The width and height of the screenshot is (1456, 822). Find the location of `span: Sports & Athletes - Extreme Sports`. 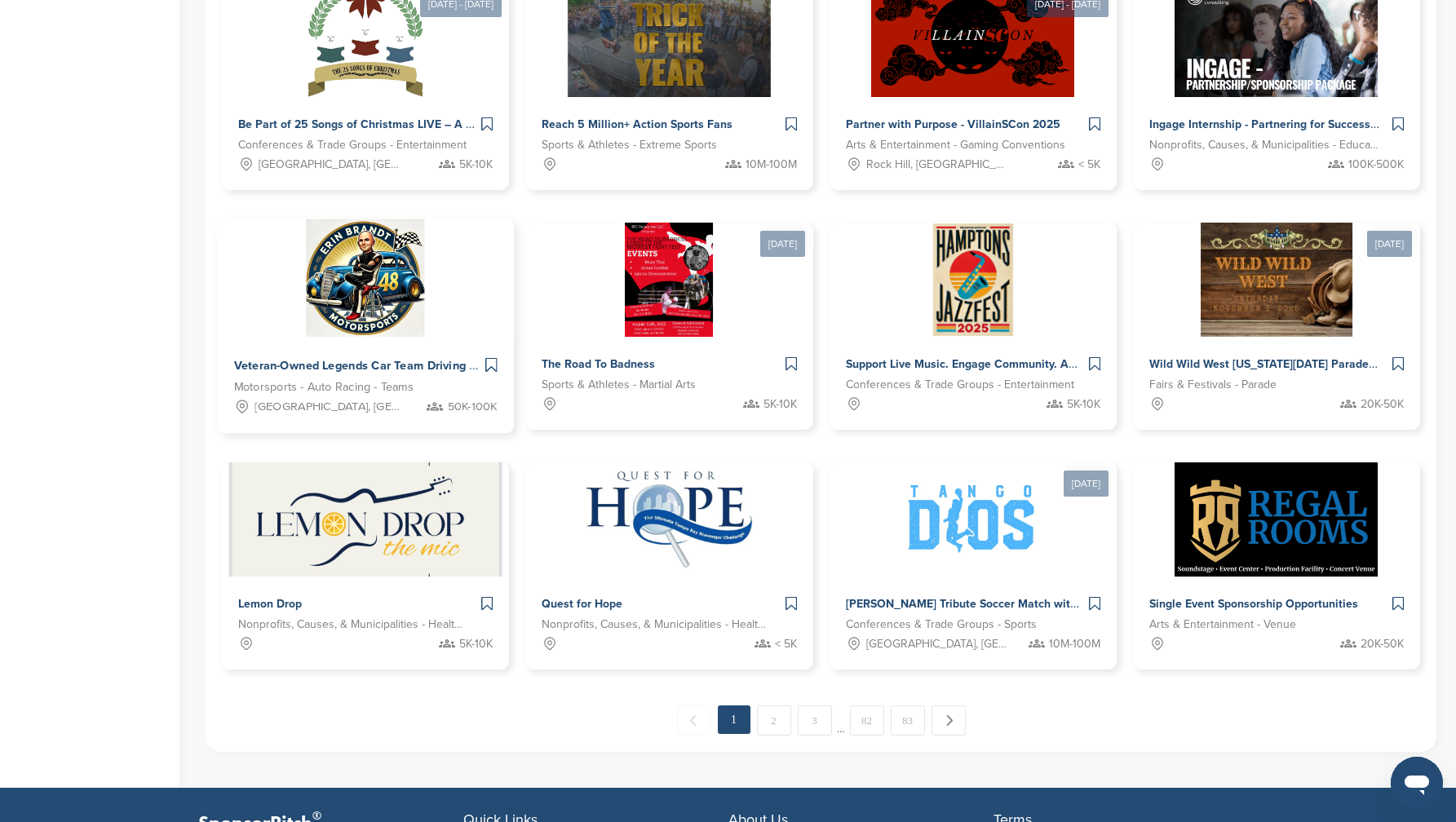

span: Sports & Athletes - Extreme Sports is located at coordinates (629, 145).